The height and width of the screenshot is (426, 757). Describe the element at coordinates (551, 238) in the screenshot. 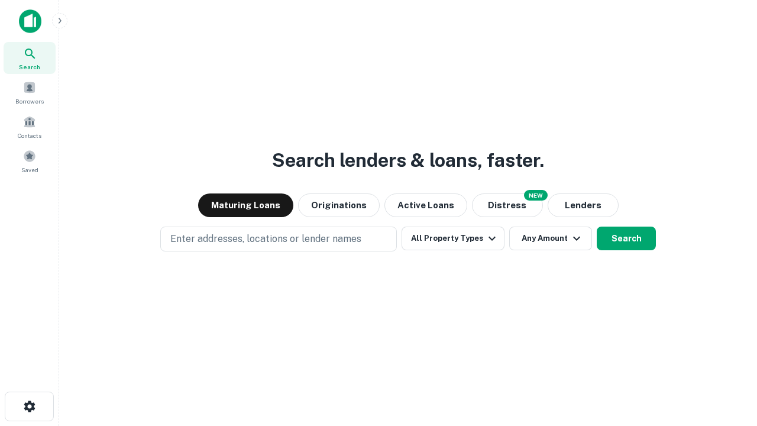

I see `button: Any Amount` at that location.